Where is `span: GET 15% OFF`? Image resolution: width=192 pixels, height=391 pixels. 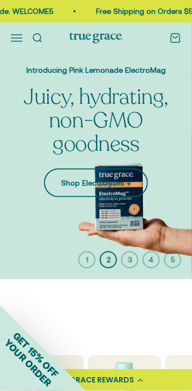 span: GET 15% OFF is located at coordinates (35, 355).